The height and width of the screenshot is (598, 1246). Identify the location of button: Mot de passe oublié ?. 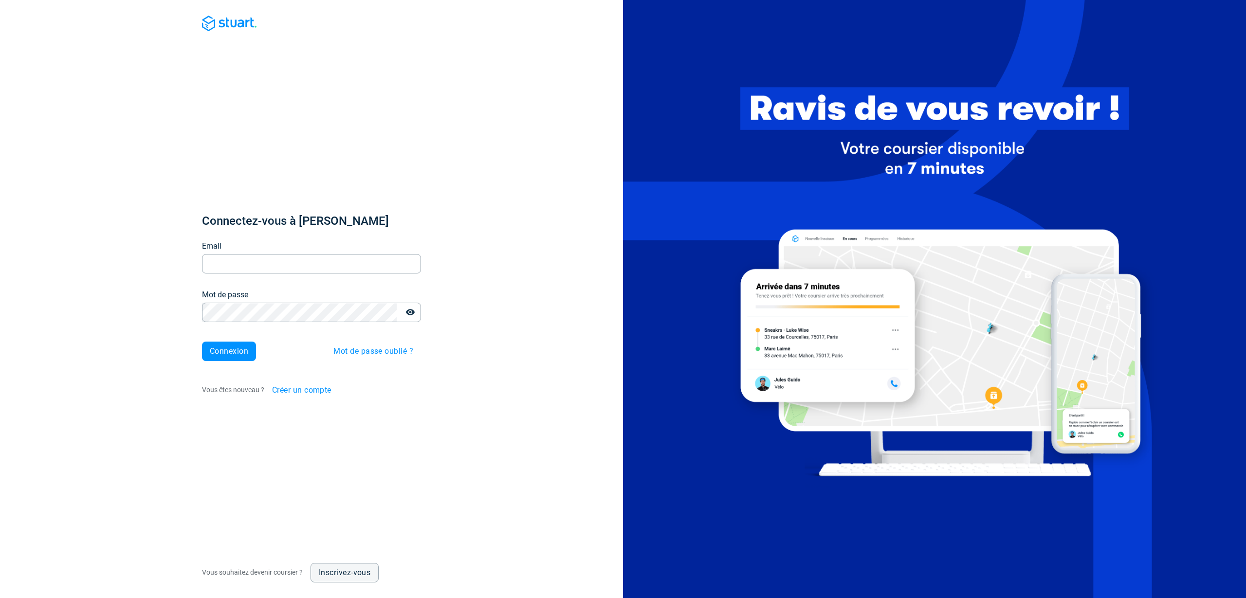
(373, 352).